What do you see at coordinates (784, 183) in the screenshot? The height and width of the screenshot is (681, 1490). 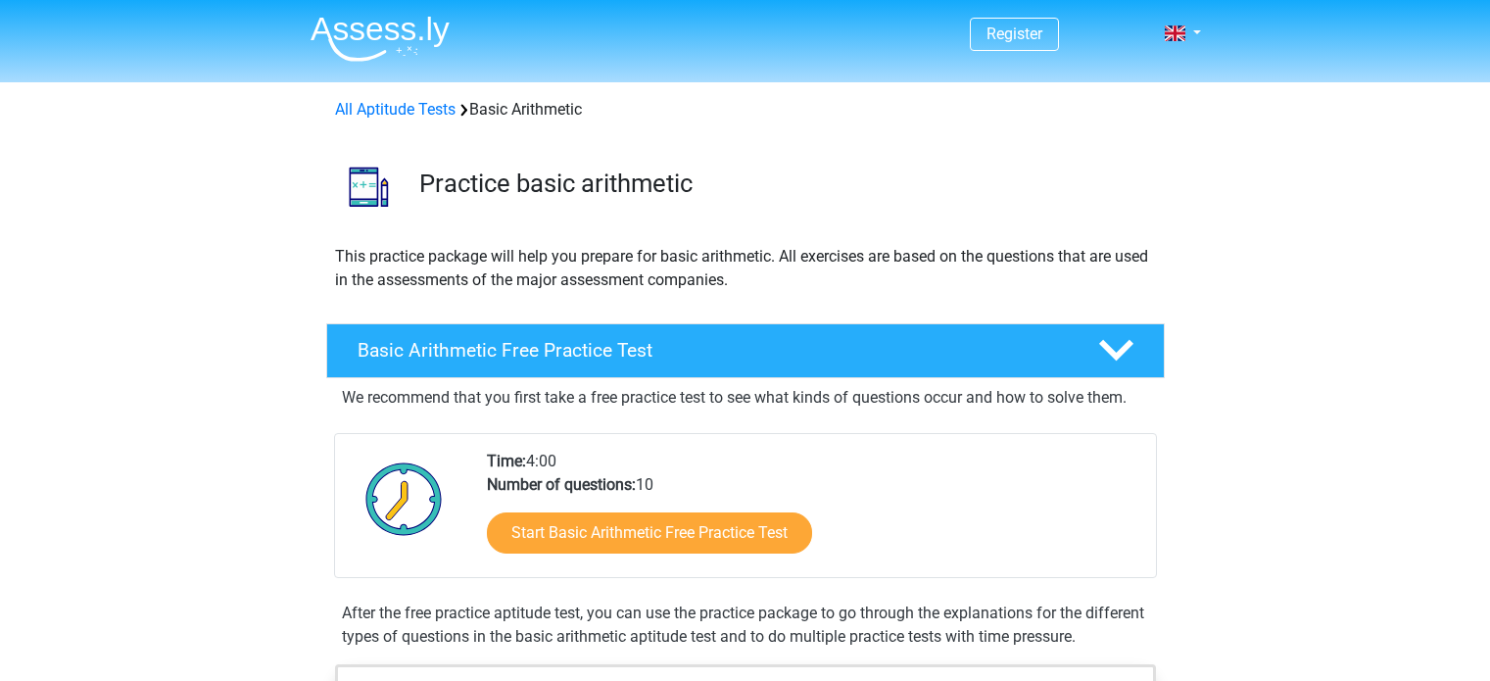 I see `h3: Practice basic arithmetic` at bounding box center [784, 183].